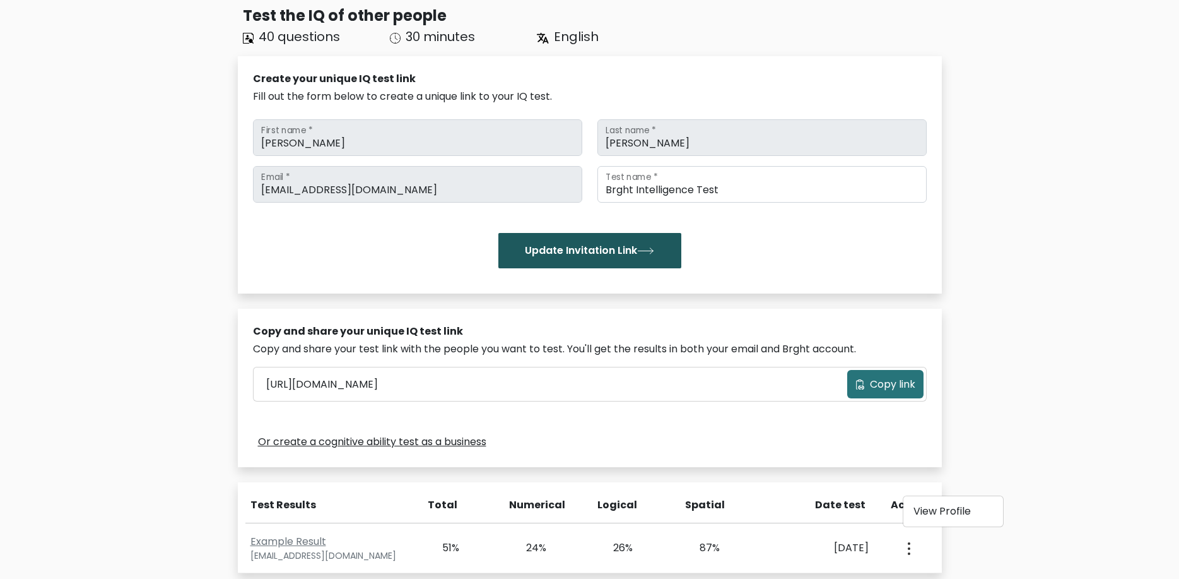 The image size is (1179, 579). Describe the element at coordinates (616, 505) in the screenshot. I see `div: Logical` at that location.